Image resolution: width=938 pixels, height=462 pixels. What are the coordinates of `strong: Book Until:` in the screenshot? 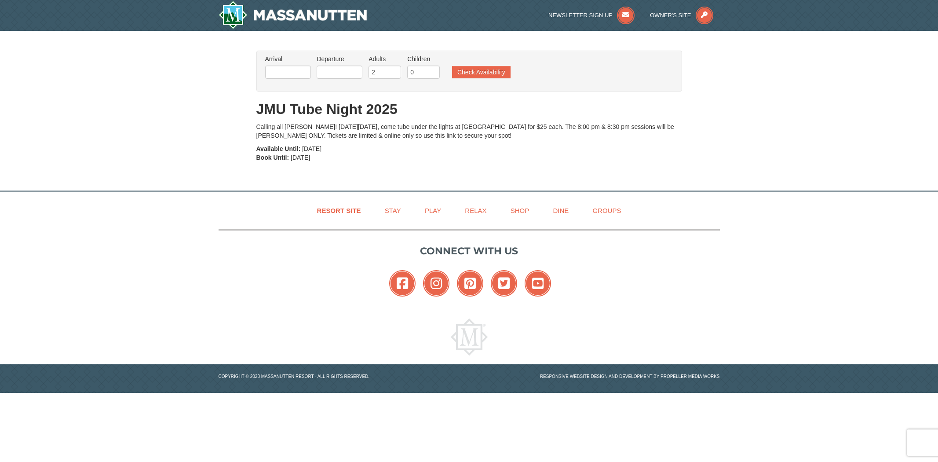 It's located at (273, 158).